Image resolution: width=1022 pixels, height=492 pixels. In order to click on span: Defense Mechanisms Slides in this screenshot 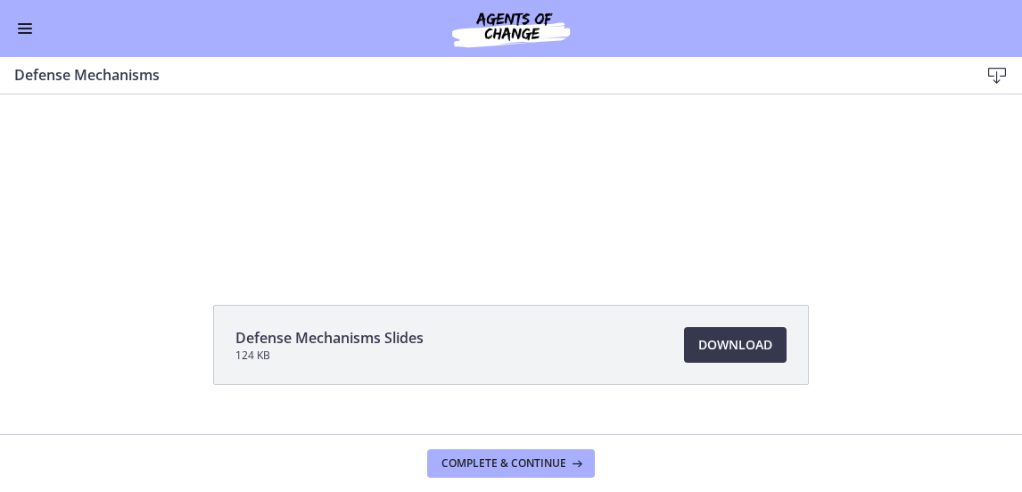, I will do `click(329, 338)`.